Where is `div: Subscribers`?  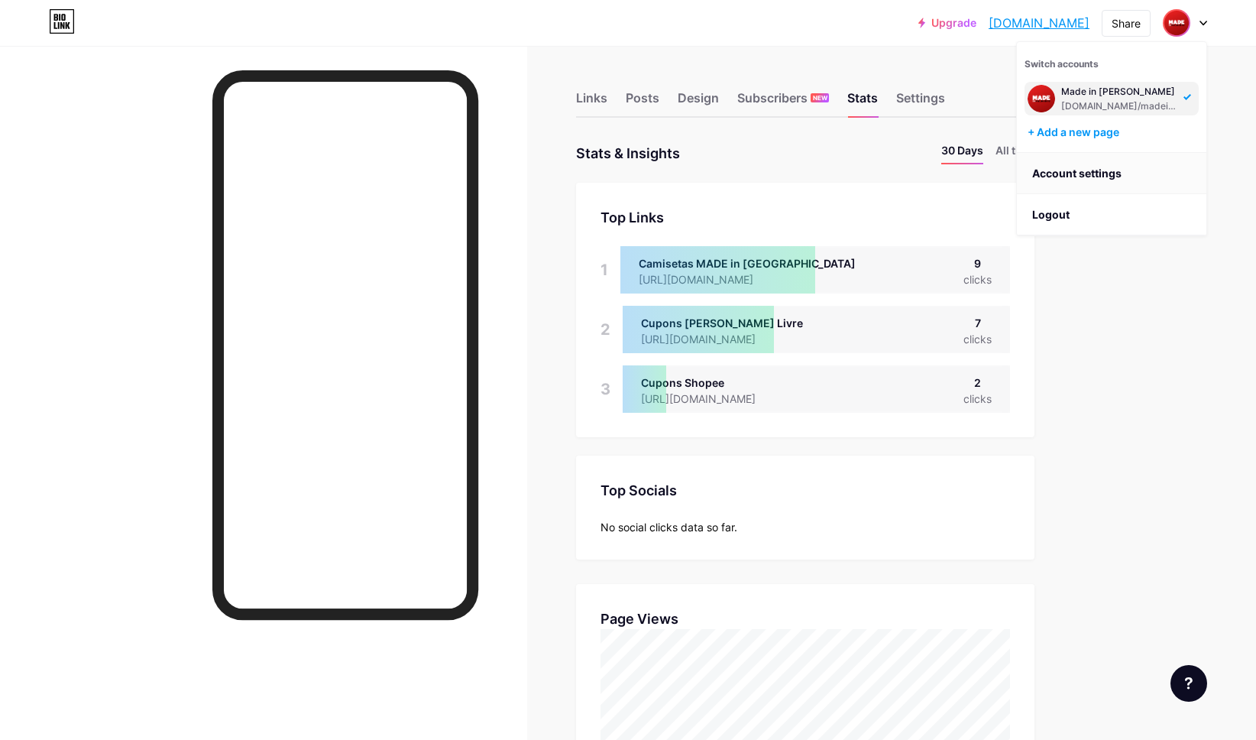 div: Subscribers is located at coordinates (783, 102).